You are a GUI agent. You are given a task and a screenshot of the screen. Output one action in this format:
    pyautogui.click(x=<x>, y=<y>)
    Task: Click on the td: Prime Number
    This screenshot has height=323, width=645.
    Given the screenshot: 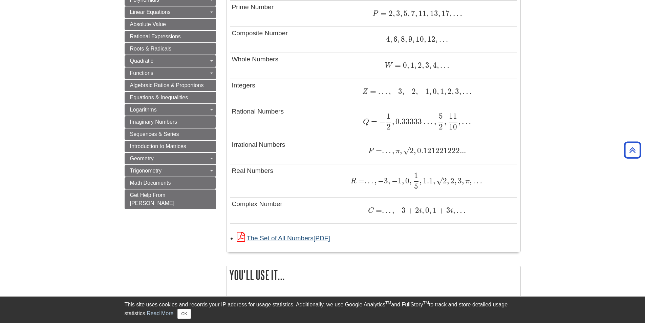 What is the action you would take?
    pyautogui.click(x=274, y=14)
    